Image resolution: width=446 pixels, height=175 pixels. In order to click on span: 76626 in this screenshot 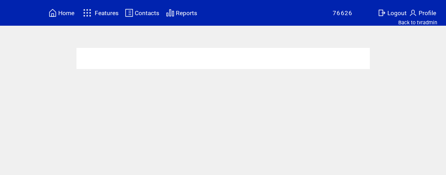, I will do `click(343, 13)`.